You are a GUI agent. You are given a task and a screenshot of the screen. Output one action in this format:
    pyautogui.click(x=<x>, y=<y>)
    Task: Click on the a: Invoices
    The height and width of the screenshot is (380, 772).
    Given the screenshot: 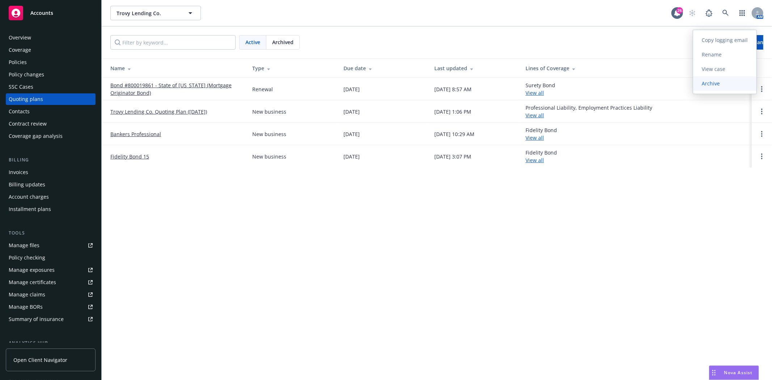 What is the action you would take?
    pyautogui.click(x=51, y=172)
    